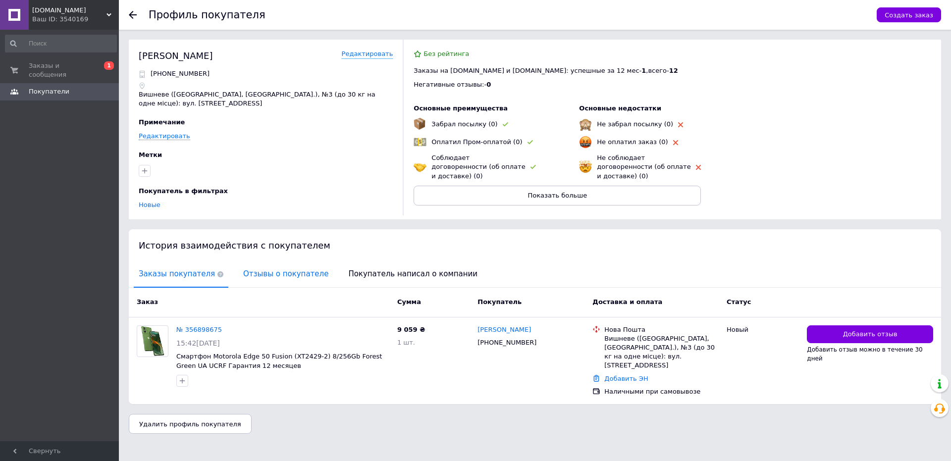  What do you see at coordinates (411, 329) in the screenshot?
I see `span: 9 059 ₴` at bounding box center [411, 329].